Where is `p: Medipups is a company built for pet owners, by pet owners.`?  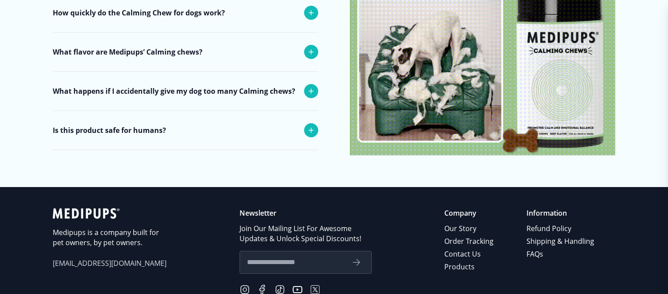
p: Medipups is a company built for pet owners, by pet owners. is located at coordinates (110, 237).